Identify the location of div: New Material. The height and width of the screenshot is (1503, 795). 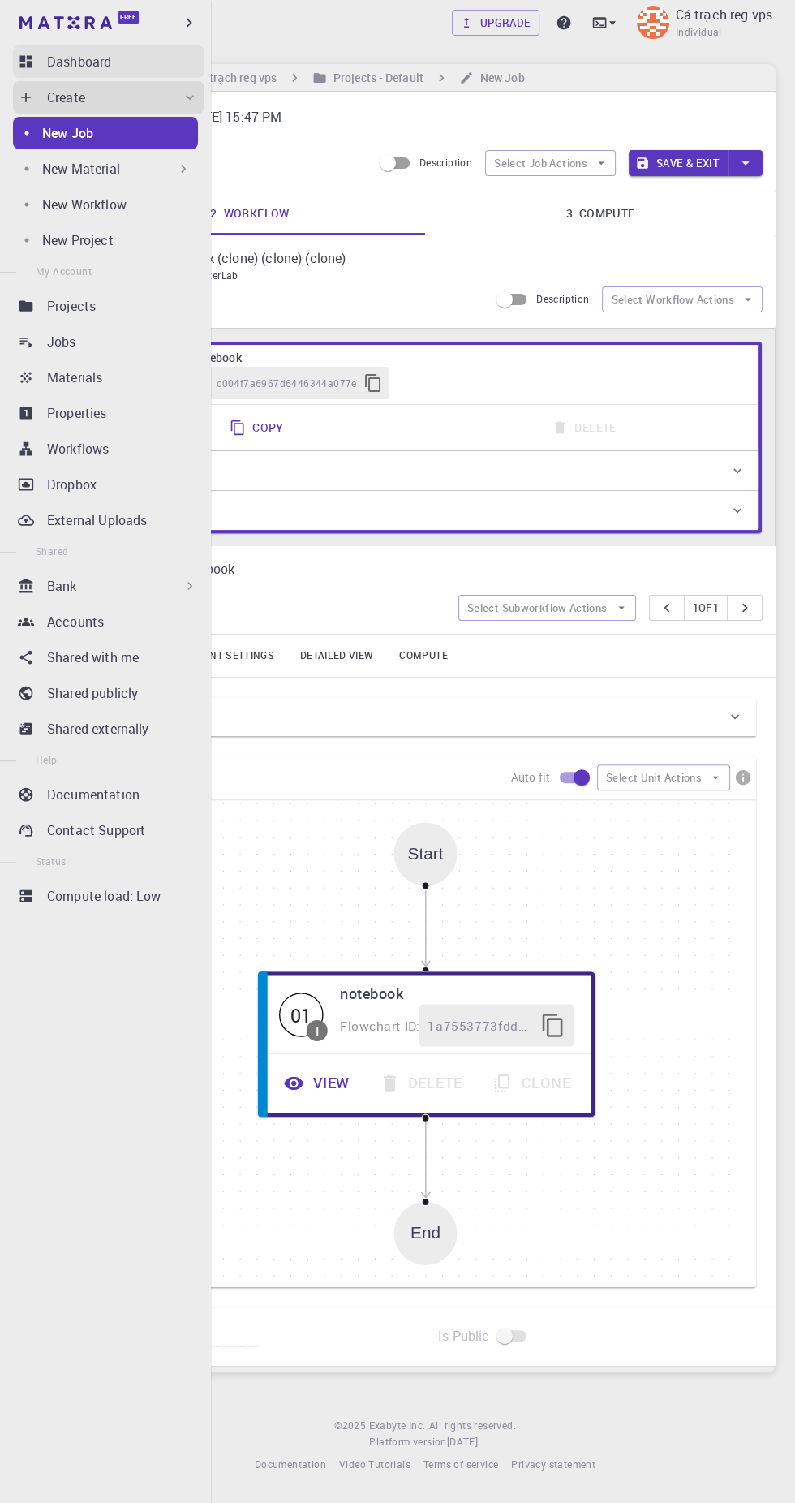
(105, 169).